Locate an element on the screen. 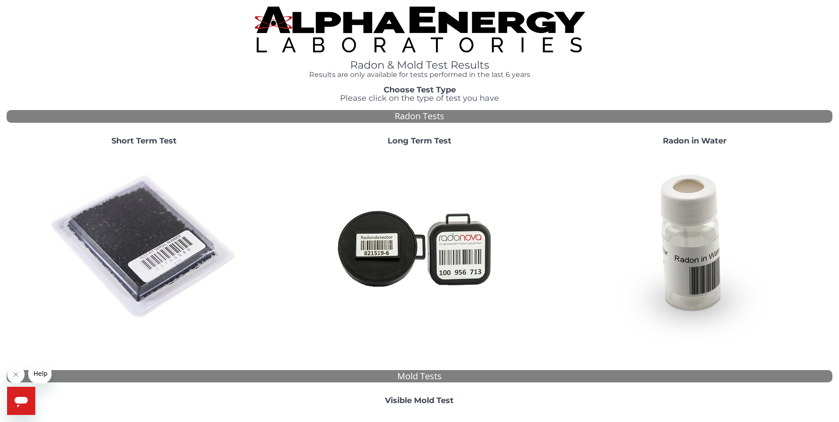  strong: Visible Mold Test is located at coordinates (419, 401).